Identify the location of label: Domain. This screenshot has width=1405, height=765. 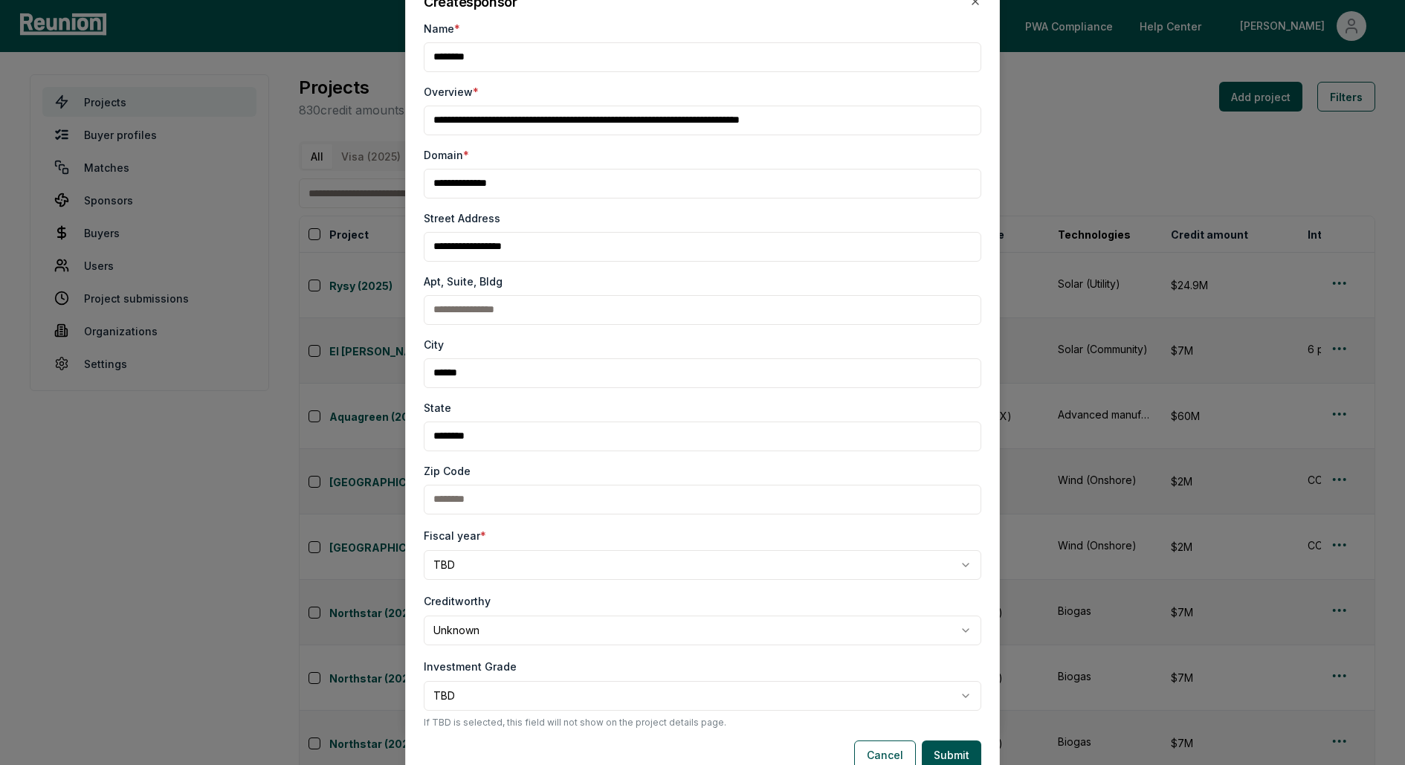
(446, 155).